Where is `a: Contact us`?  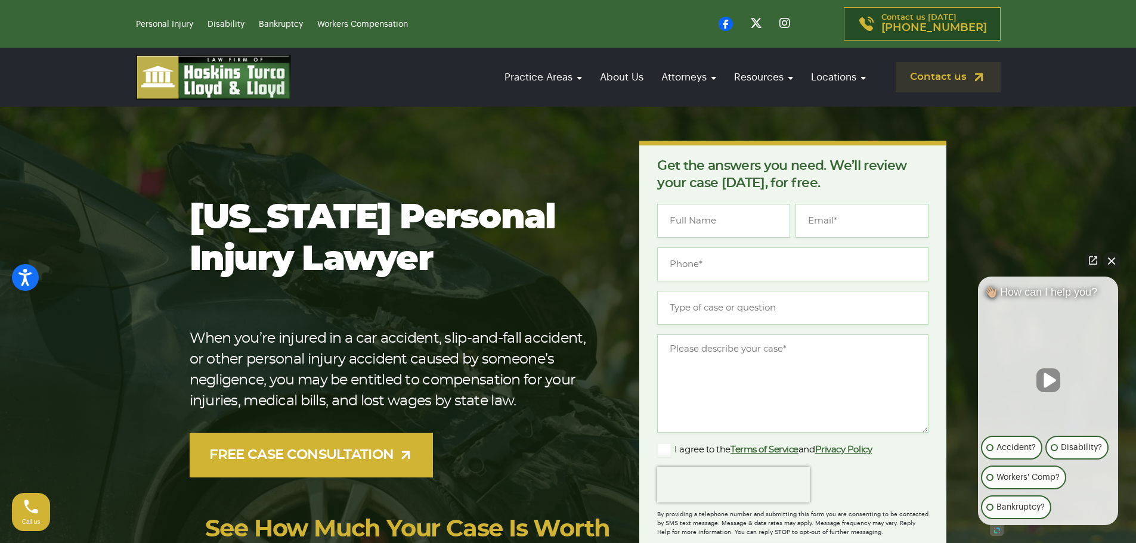 a: Contact us is located at coordinates (948, 77).